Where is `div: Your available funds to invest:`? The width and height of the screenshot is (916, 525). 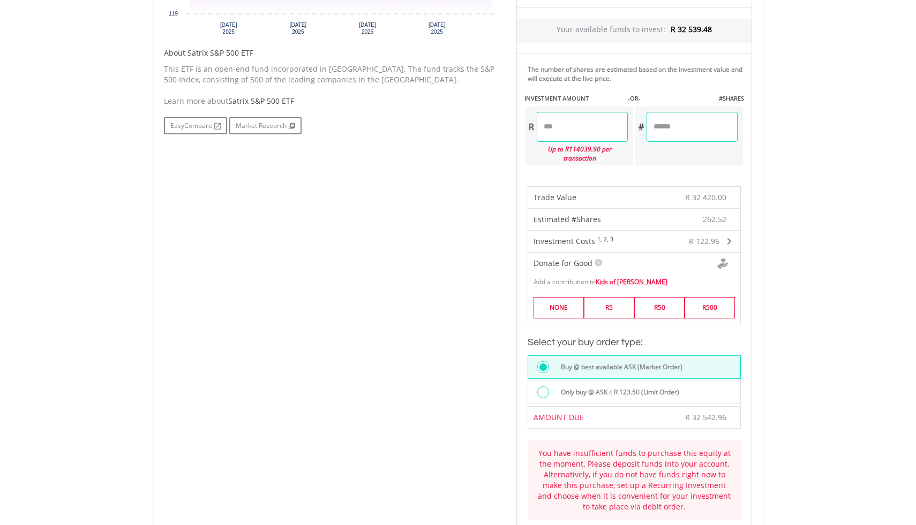 div: Your available funds to invest: is located at coordinates (634, 31).